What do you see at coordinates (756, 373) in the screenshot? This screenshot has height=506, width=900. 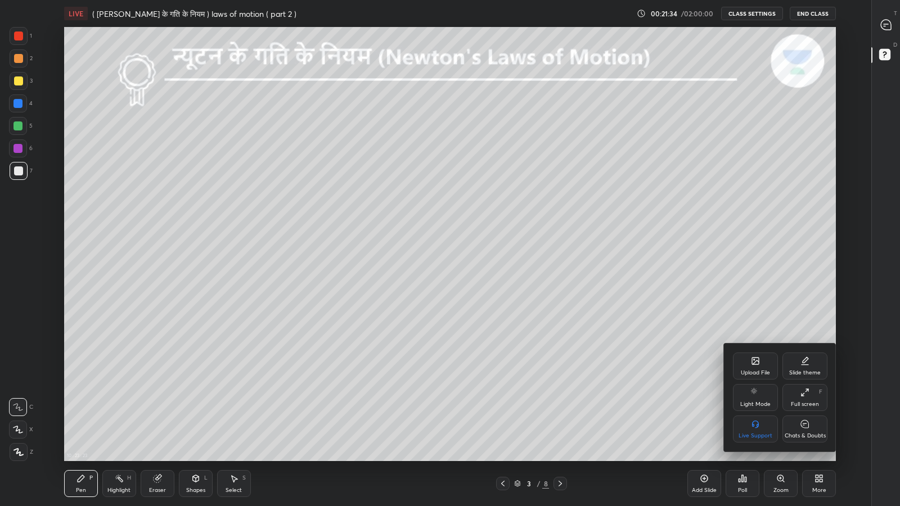 I see `div: Upload File` at bounding box center [756, 373].